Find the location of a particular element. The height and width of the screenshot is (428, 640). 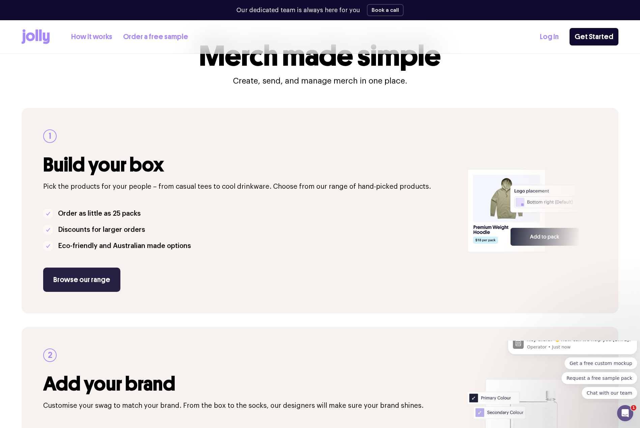

p: Pick the products for your people – from casual tees to cool drinkware. Choose from our range of ... is located at coordinates (251, 187).